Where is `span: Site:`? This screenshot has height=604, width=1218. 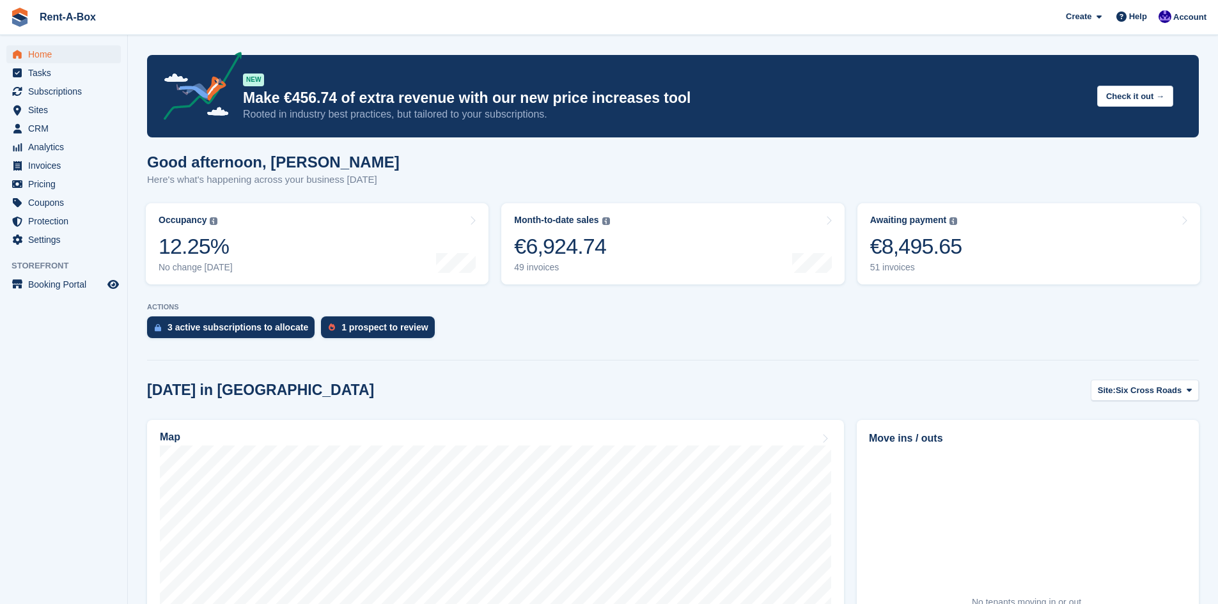 span: Site: is located at coordinates (1107, 391).